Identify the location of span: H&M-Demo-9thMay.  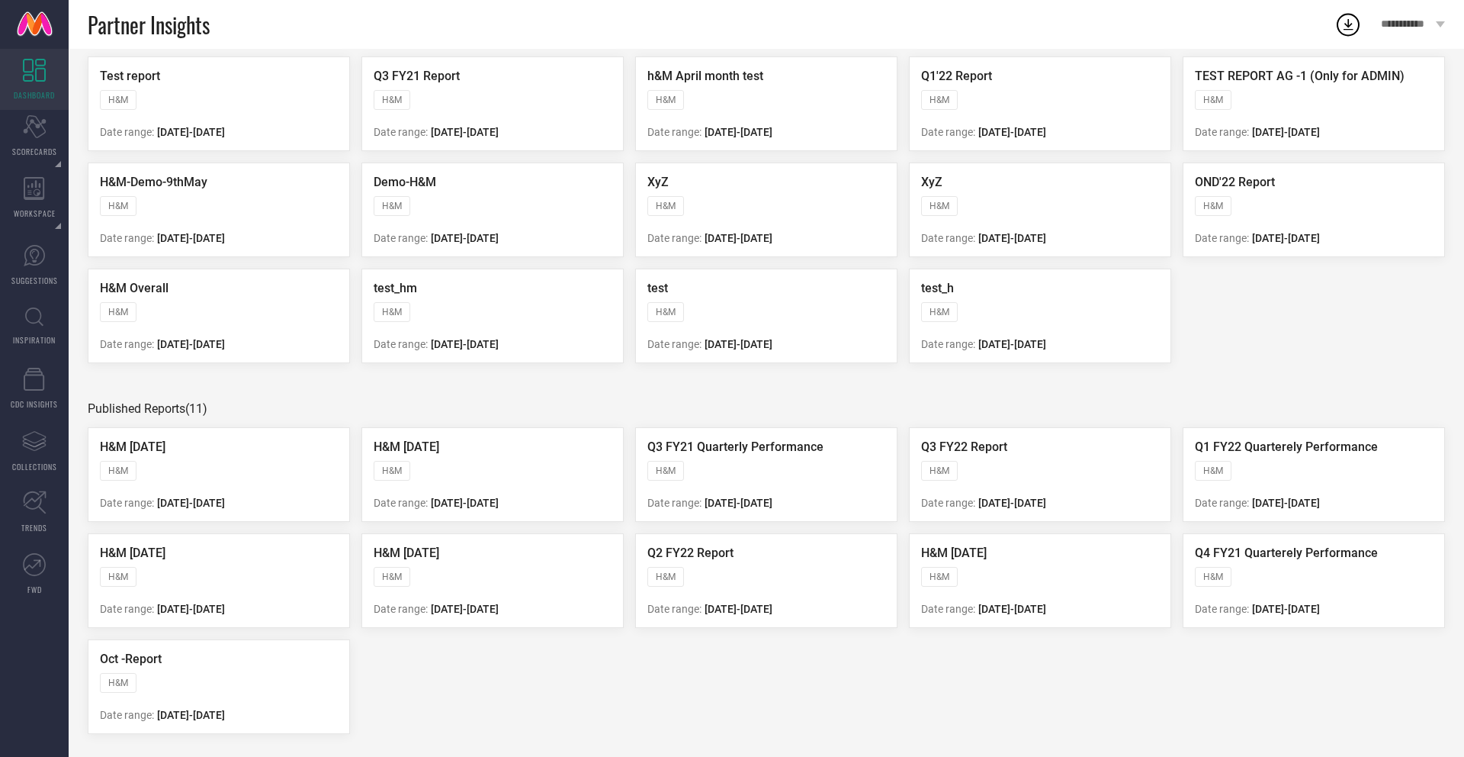
(153, 182).